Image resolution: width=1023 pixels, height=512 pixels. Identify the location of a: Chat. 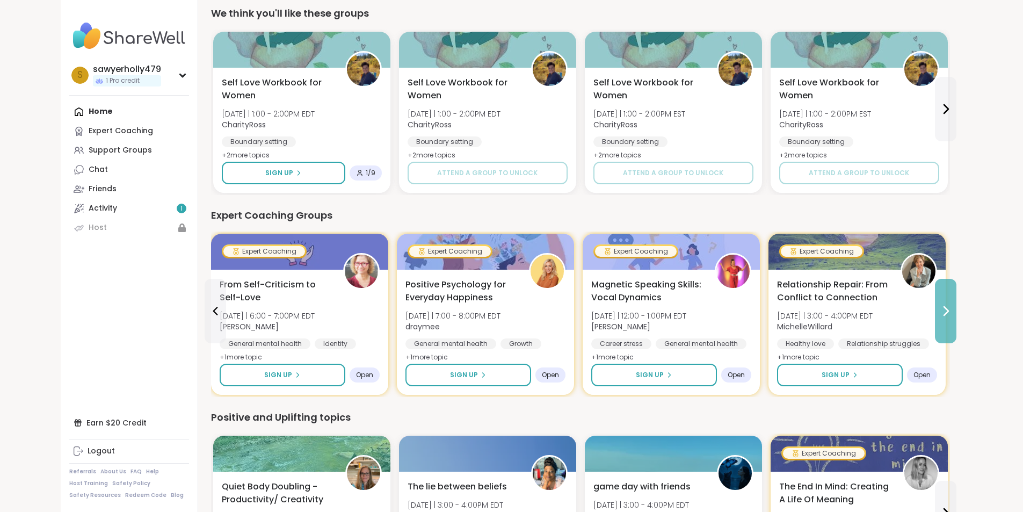
(129, 170).